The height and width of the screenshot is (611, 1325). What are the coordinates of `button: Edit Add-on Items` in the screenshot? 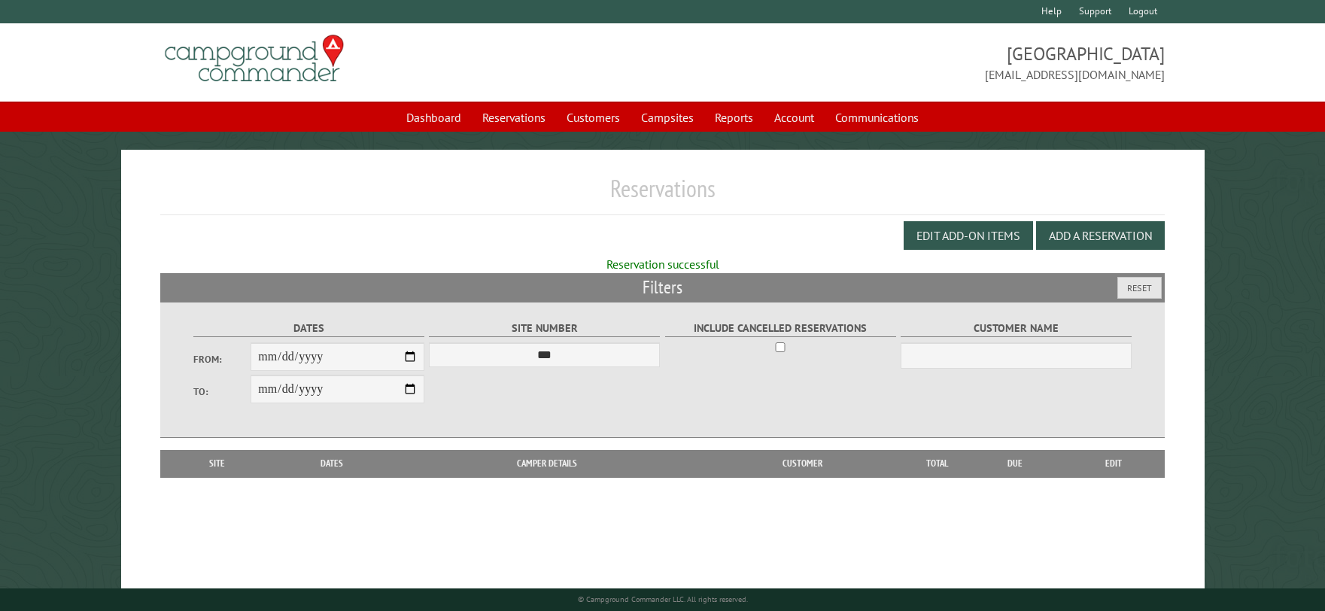 It's located at (969, 236).